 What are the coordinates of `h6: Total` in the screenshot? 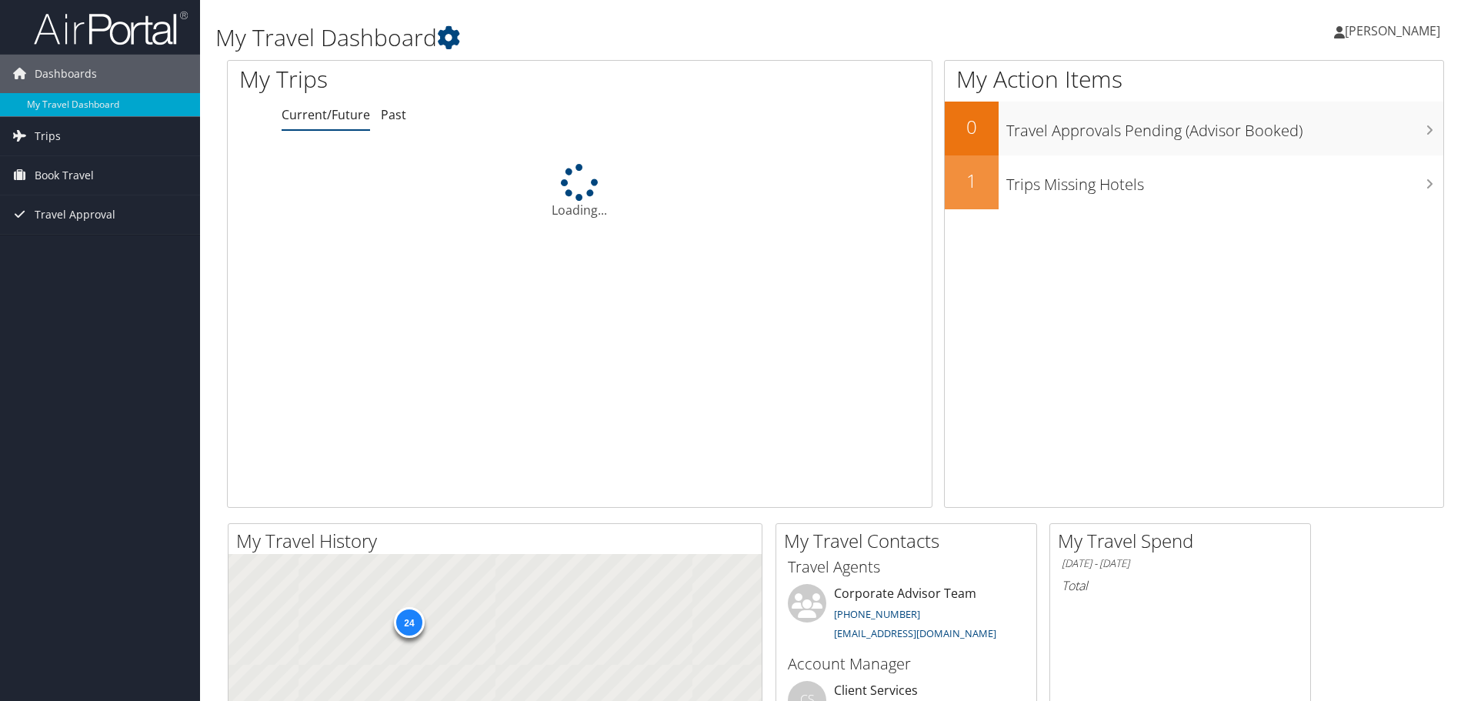 It's located at (1181, 586).